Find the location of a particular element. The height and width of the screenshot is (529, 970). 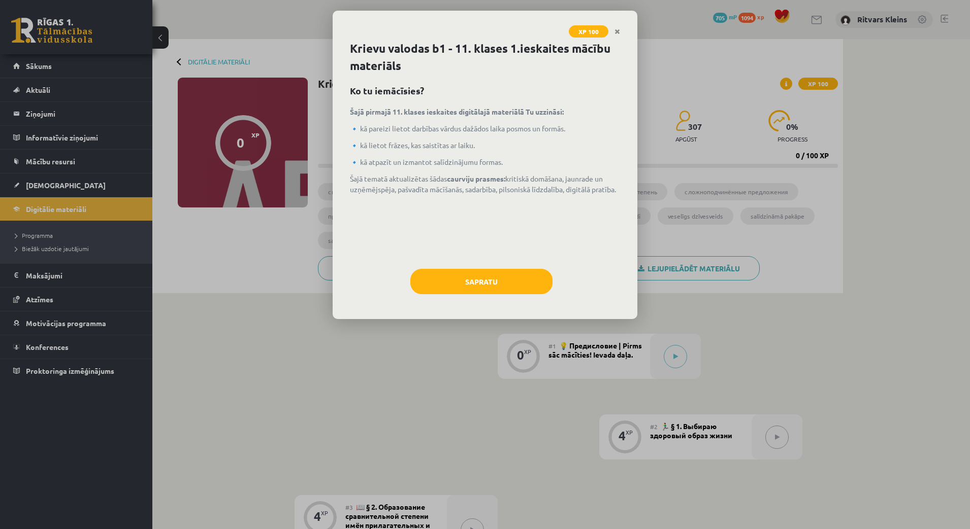

h1: Krievu valodas b1 - 11. klases 1.ieskaites mācību materiāls is located at coordinates (485, 57).